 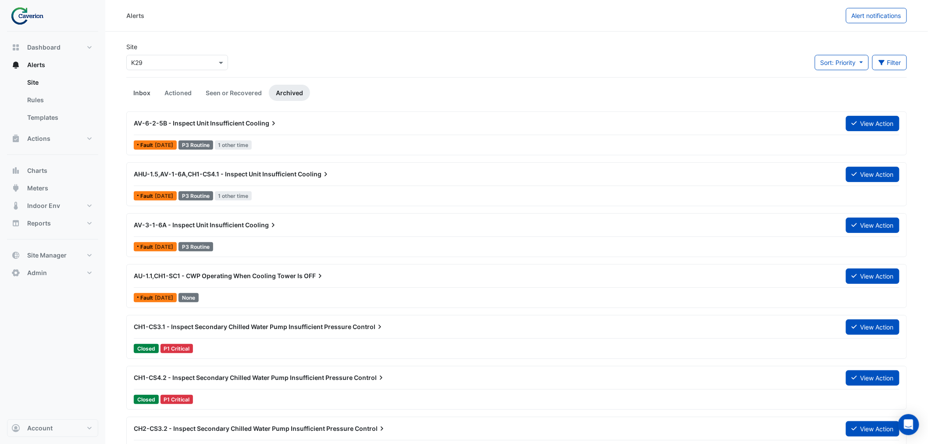 What do you see at coordinates (59, 82) in the screenshot?
I see `a: Site` at bounding box center [59, 82].